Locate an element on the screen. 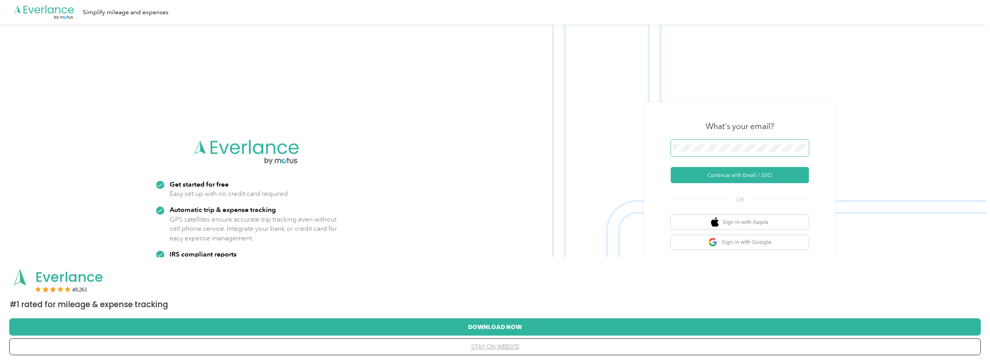 This screenshot has height=364, width=990. img: App logo is located at coordinates (20, 277).